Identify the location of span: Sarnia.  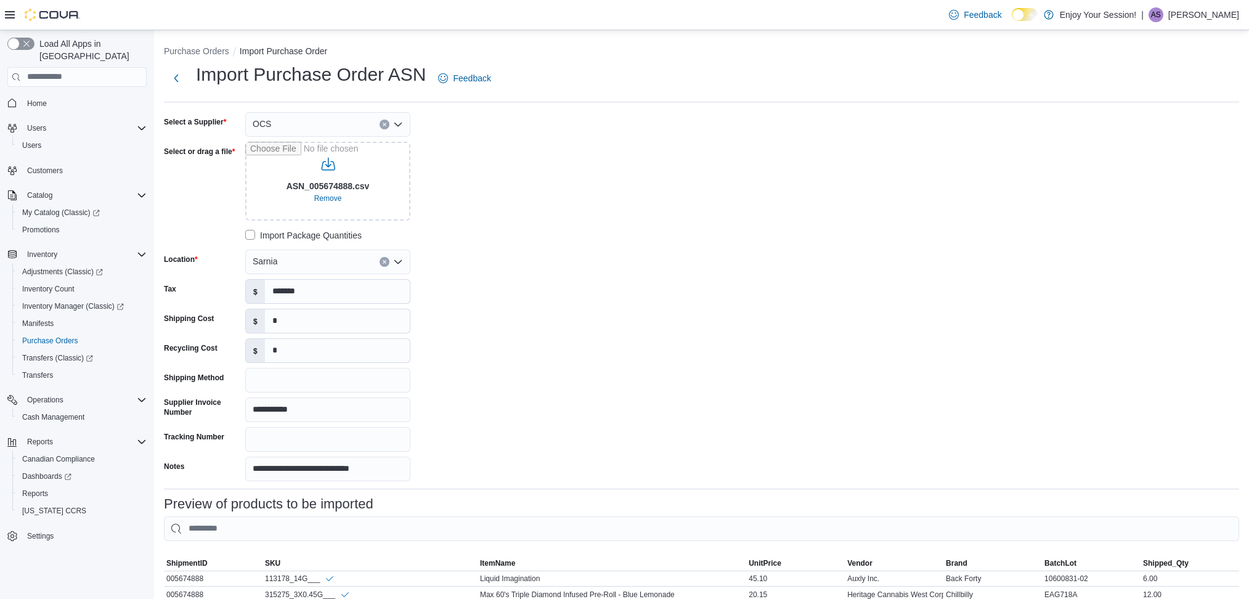
(265, 261).